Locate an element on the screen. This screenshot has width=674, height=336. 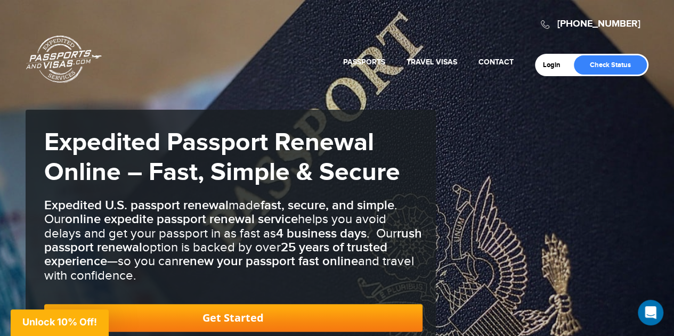
b: 25 years of trusted experience is located at coordinates (216, 254).